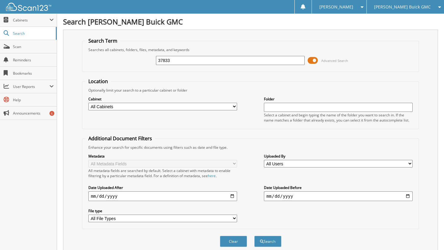 The height and width of the screenshot is (250, 444). I want to click on button: Search, so click(268, 241).